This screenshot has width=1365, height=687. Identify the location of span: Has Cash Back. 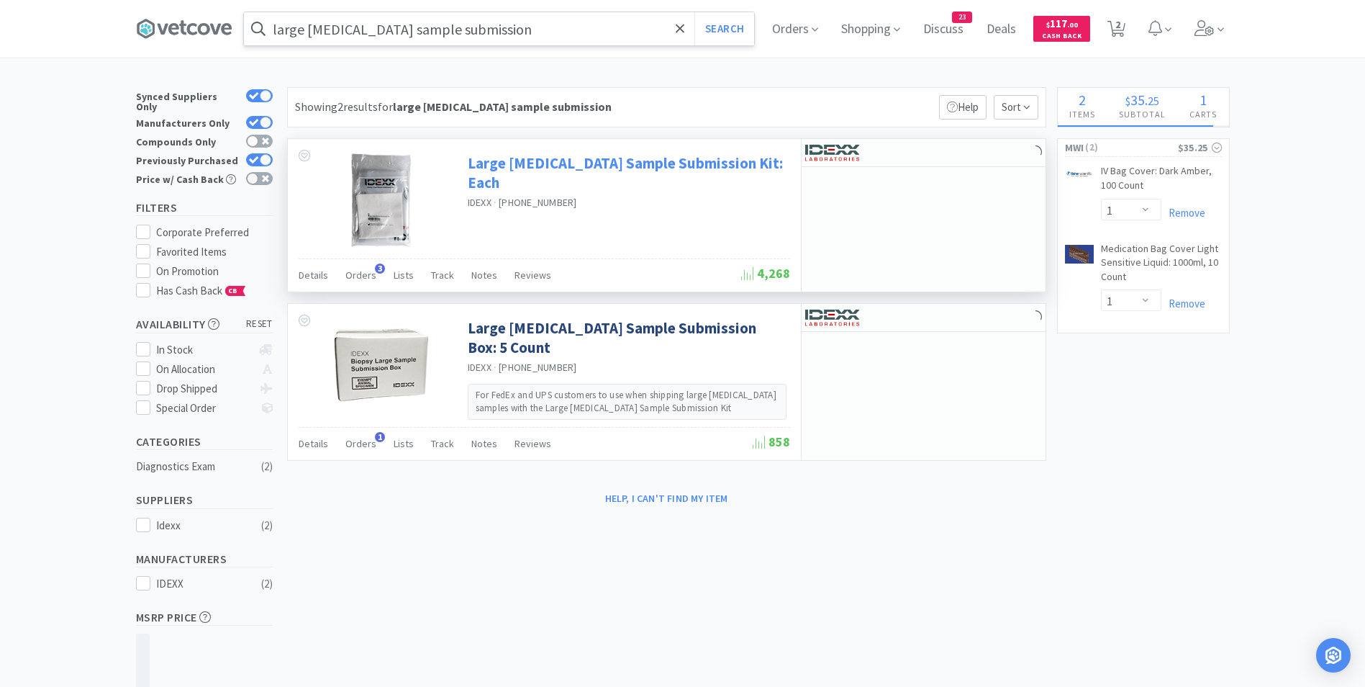
(201, 290).